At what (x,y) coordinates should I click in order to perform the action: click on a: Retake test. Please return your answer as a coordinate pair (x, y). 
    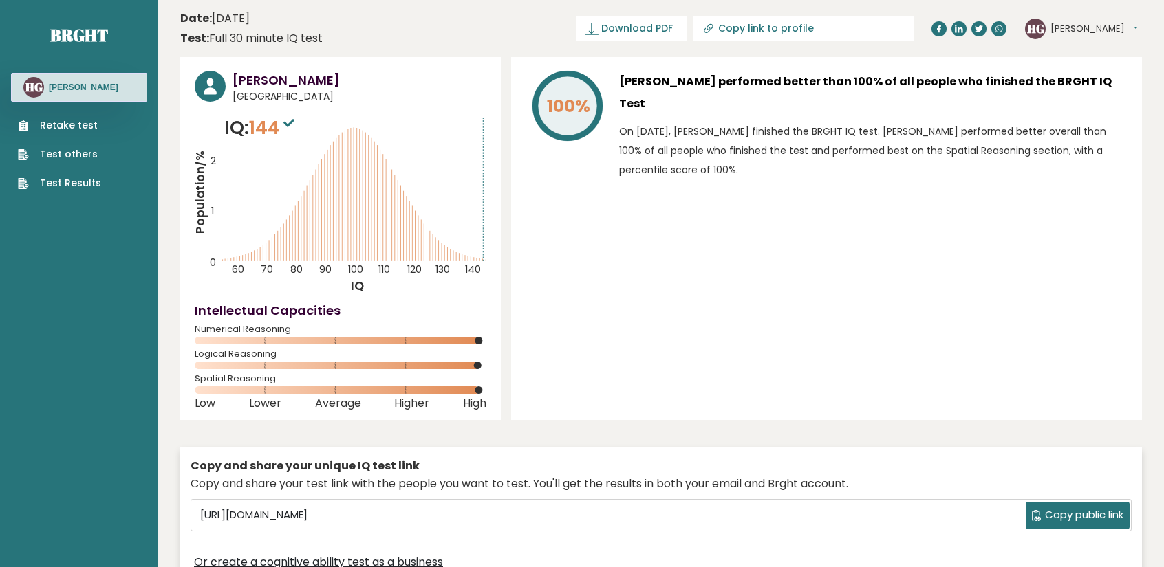
    Looking at the image, I should click on (59, 125).